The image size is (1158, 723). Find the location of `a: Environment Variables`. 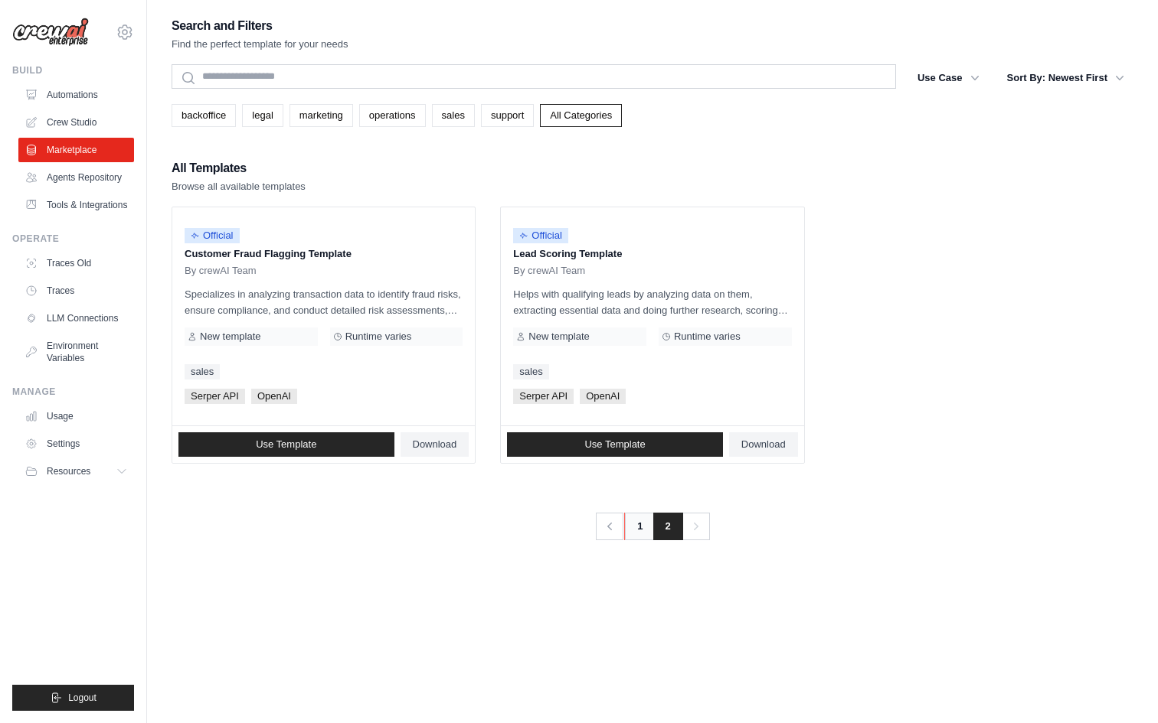

a: Environment Variables is located at coordinates (76, 352).